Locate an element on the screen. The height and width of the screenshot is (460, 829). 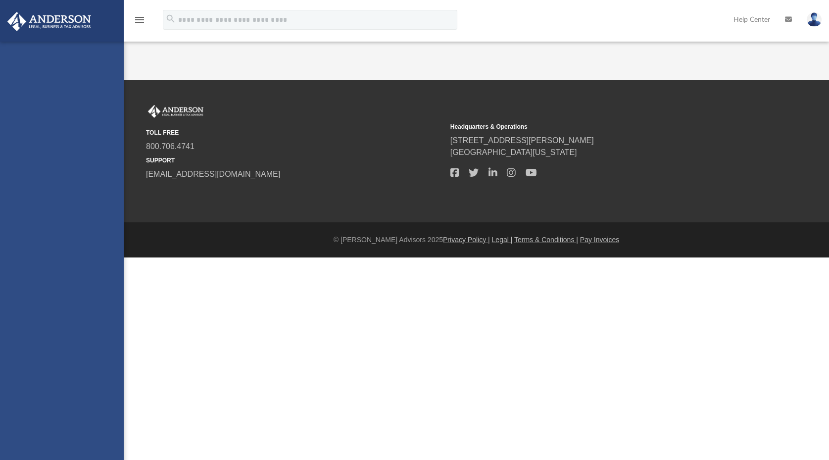
img: User Pic is located at coordinates (814, 19).